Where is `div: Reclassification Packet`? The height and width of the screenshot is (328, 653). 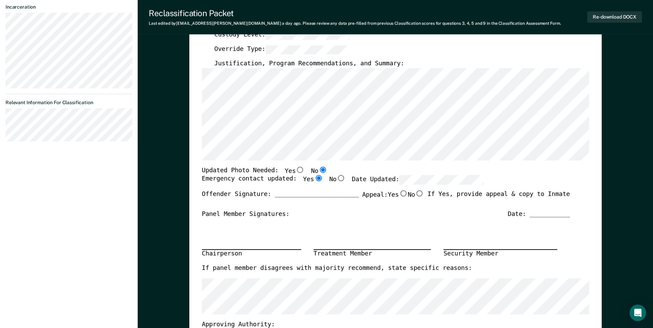 div: Reclassification Packet is located at coordinates (355, 13).